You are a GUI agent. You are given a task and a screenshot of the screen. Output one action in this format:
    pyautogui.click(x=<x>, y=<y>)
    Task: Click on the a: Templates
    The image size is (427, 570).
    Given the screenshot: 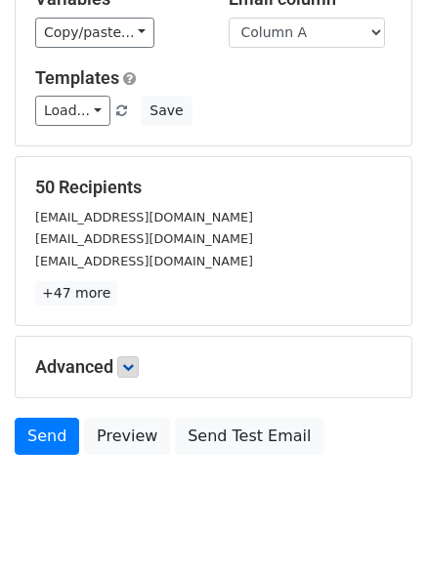 What is the action you would take?
    pyautogui.click(x=77, y=77)
    